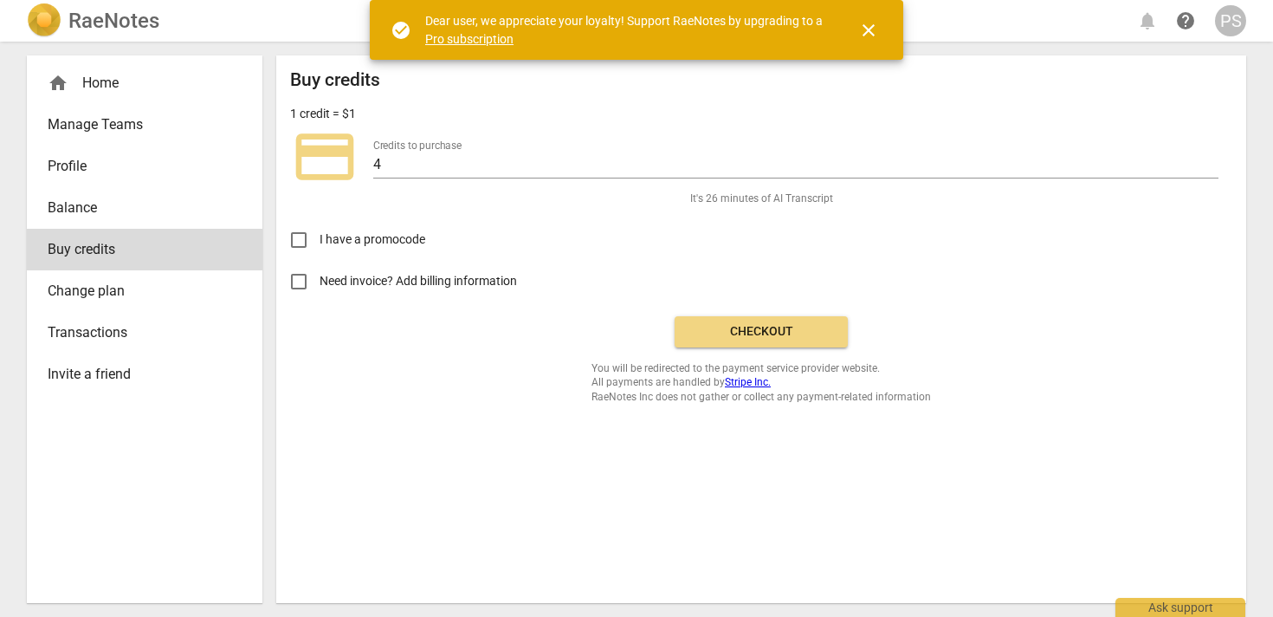  What do you see at coordinates (113, 21) in the screenshot?
I see `h2: RaeNotes` at bounding box center [113, 21].